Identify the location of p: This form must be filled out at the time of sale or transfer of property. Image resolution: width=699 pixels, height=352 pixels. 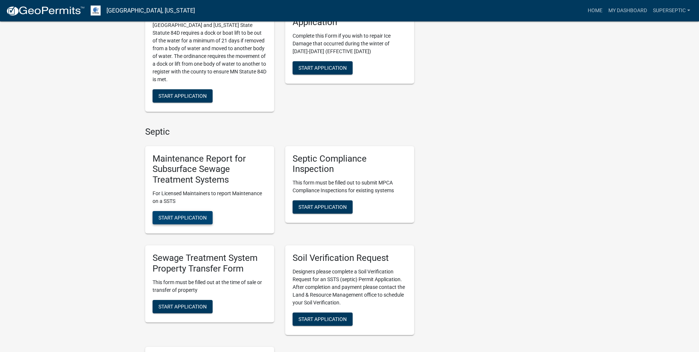
(210, 286).